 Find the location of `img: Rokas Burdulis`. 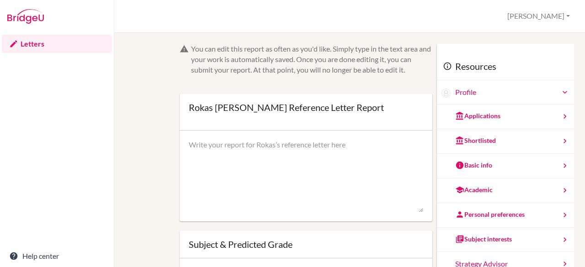

img: Rokas Burdulis is located at coordinates (446, 93).